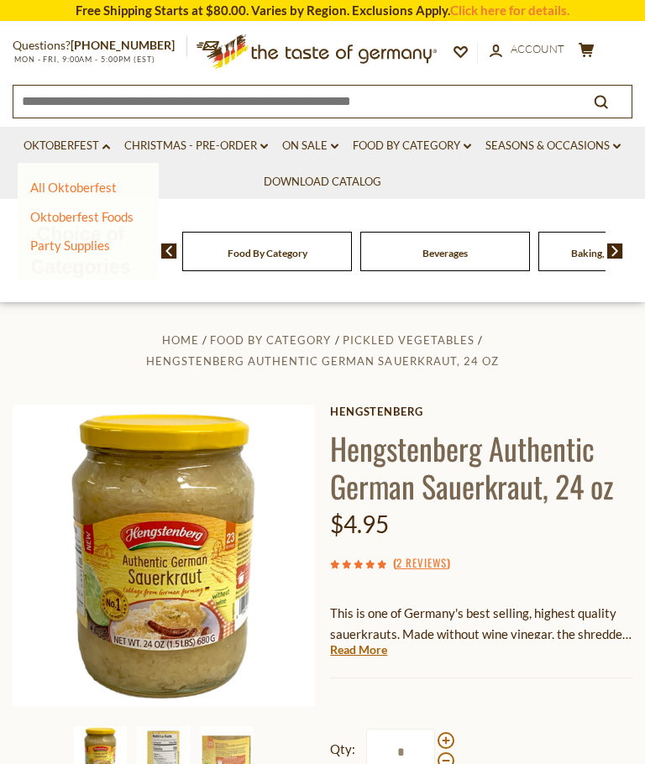 This screenshot has height=764, width=645. I want to click on a: Party Supplies, so click(70, 245).